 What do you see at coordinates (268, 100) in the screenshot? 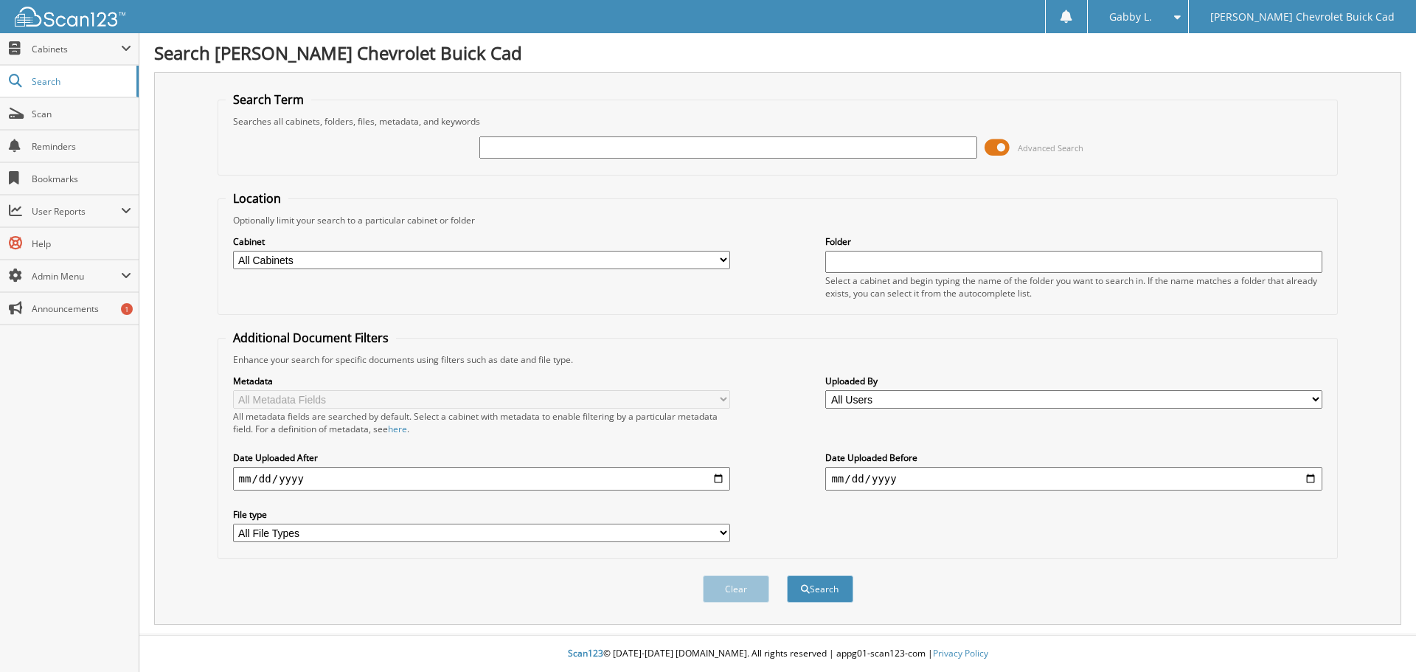
I see `legend: Search Term` at bounding box center [268, 100].